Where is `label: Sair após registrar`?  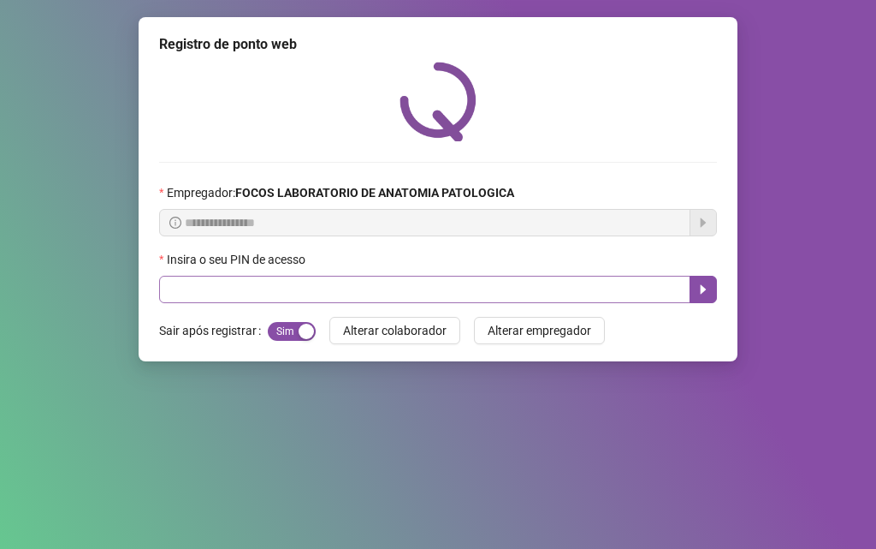 label: Sair após registrar is located at coordinates (213, 330).